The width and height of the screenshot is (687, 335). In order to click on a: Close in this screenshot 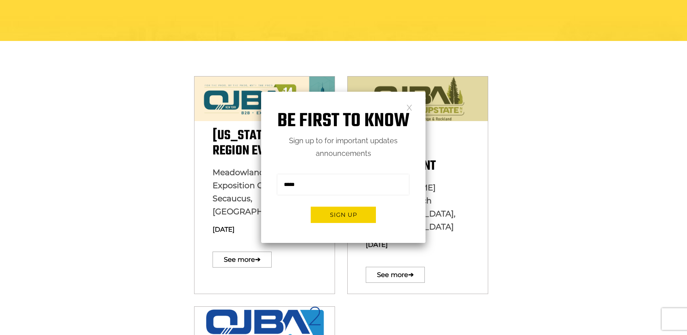, I will do `click(409, 107)`.